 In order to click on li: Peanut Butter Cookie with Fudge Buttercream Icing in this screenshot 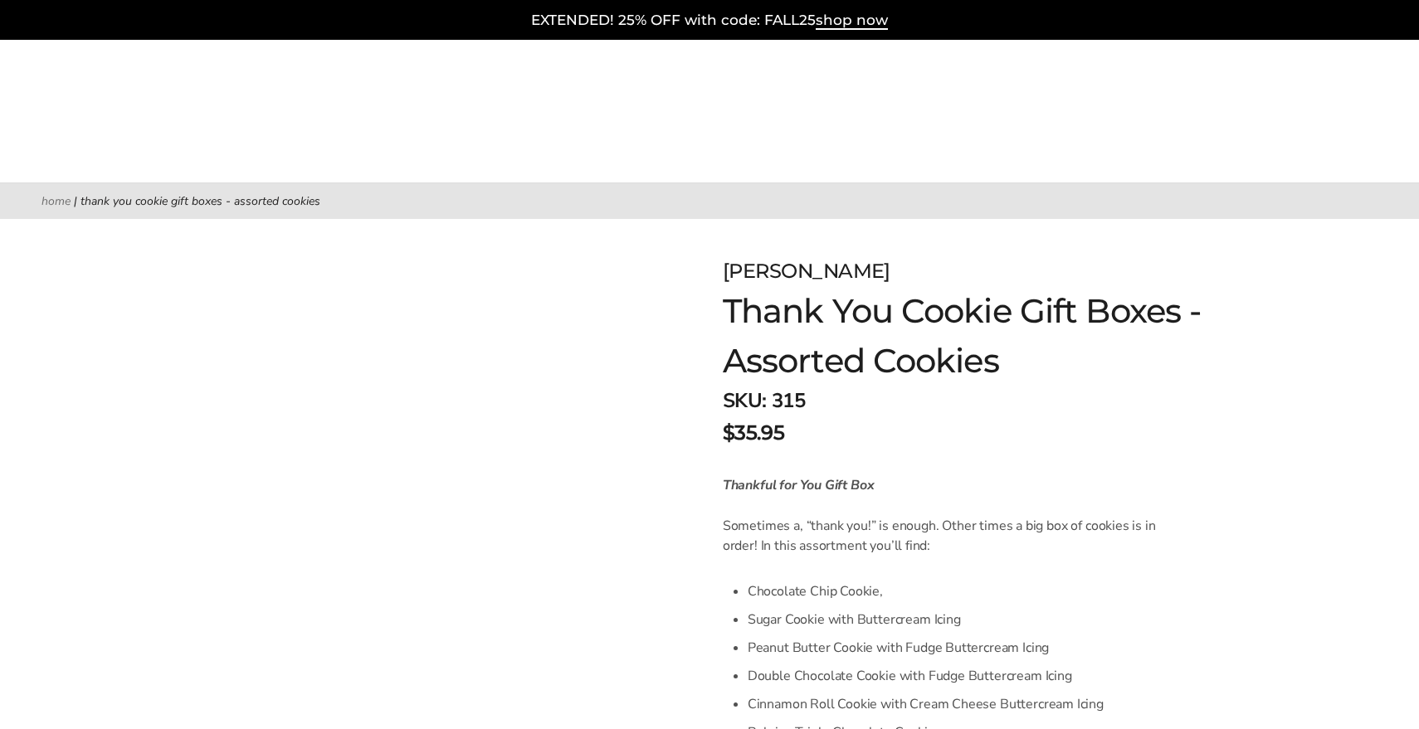, I will do `click(962, 648)`.